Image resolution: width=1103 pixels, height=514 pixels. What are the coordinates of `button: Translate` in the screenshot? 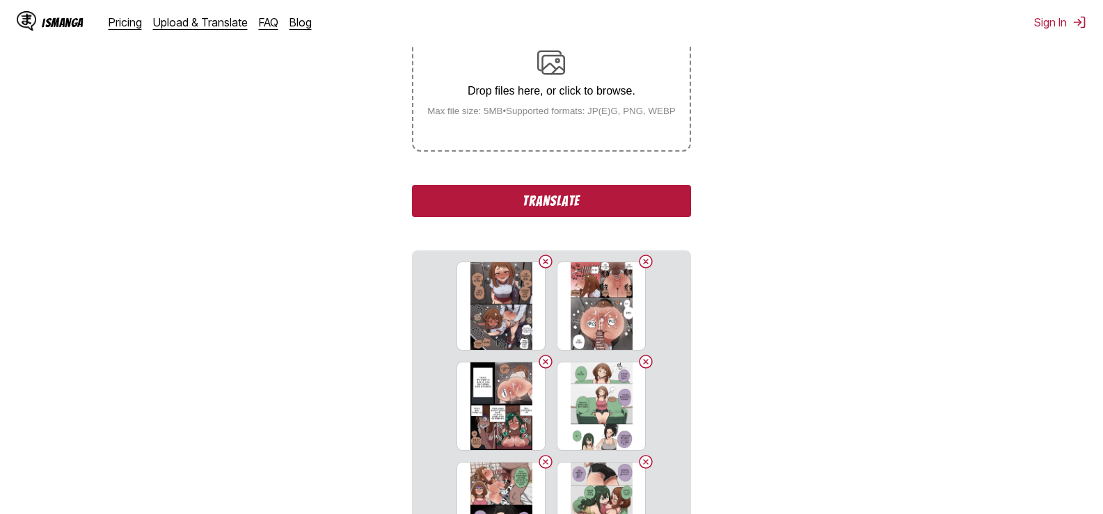 It's located at (551, 201).